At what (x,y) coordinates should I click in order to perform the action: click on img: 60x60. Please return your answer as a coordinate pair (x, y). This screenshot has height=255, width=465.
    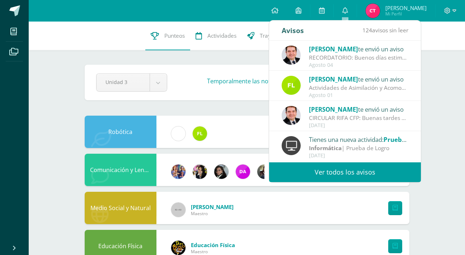
    Looking at the image, I should click on (178, 209).